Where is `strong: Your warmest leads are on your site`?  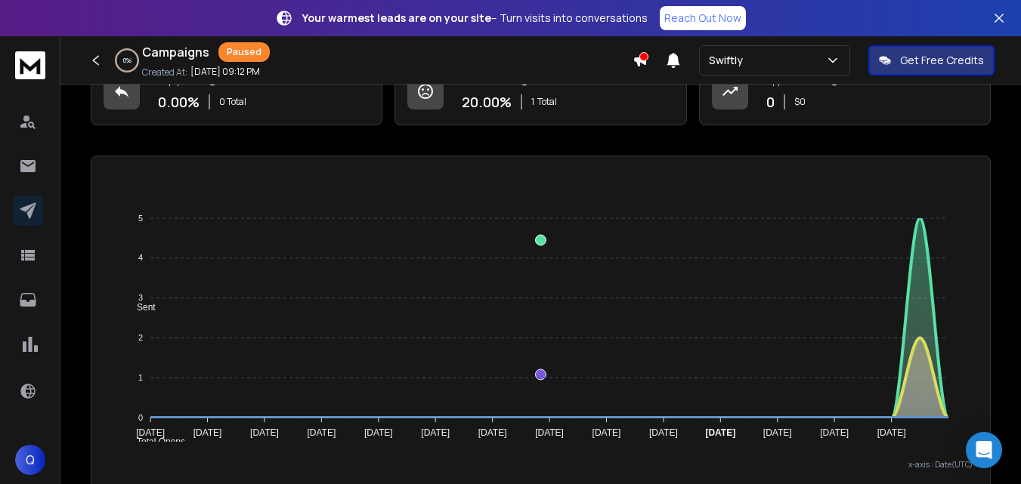
strong: Your warmest leads are on your site is located at coordinates (397, 17).